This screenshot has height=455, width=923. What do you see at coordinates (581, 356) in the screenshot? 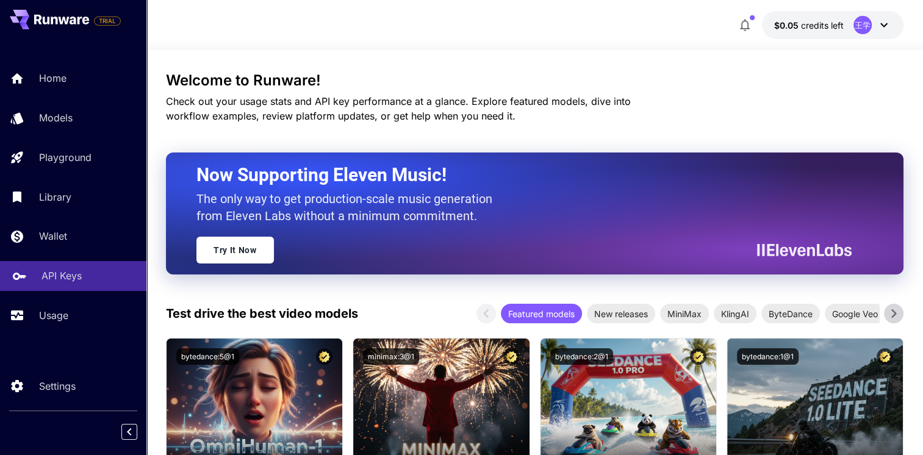
I see `button: bytedance:2@1` at bounding box center [581, 356].